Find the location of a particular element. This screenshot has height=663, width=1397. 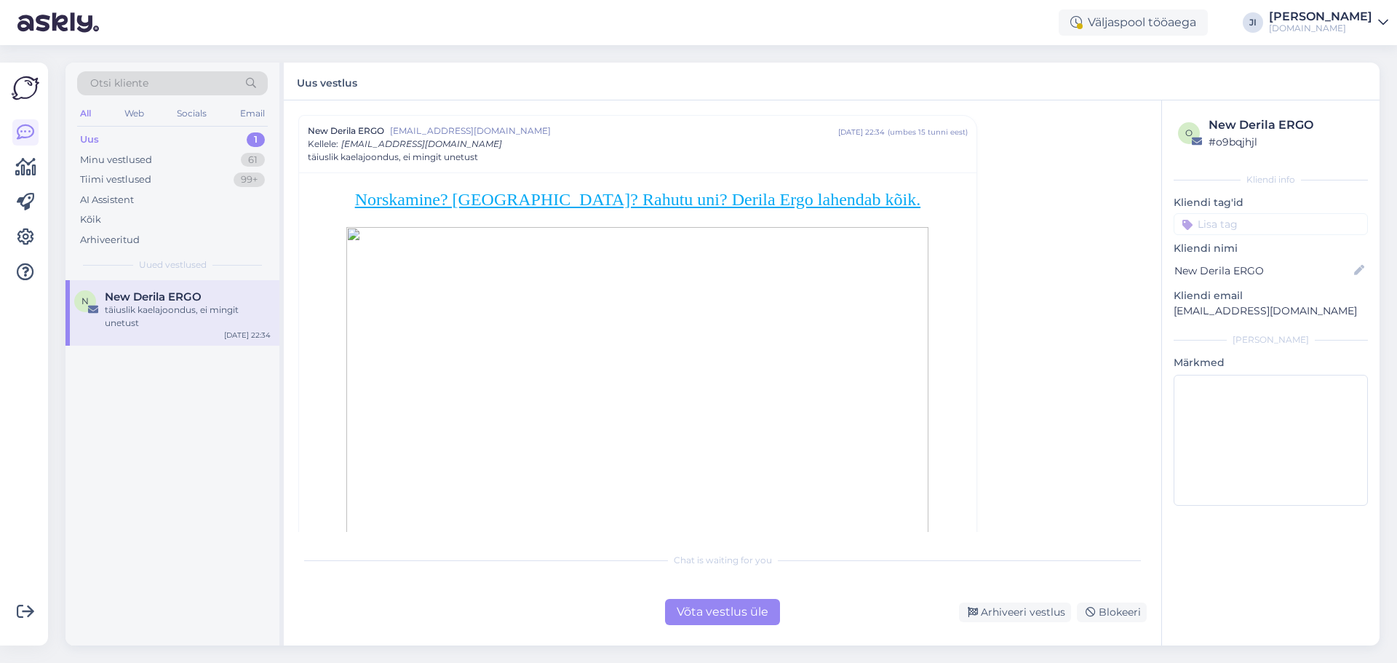

div: Tiimi vestlused is located at coordinates (116, 180).